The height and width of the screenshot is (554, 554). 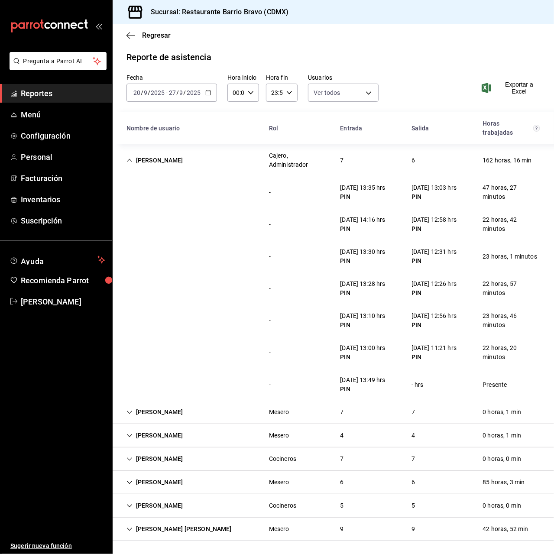 What do you see at coordinates (63, 280) in the screenshot?
I see `span: Recomienda Parrot` at bounding box center [63, 280].